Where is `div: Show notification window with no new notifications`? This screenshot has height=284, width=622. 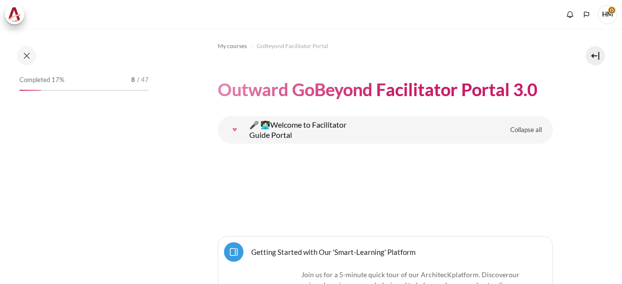 div: Show notification window with no new notifications is located at coordinates (570, 15).